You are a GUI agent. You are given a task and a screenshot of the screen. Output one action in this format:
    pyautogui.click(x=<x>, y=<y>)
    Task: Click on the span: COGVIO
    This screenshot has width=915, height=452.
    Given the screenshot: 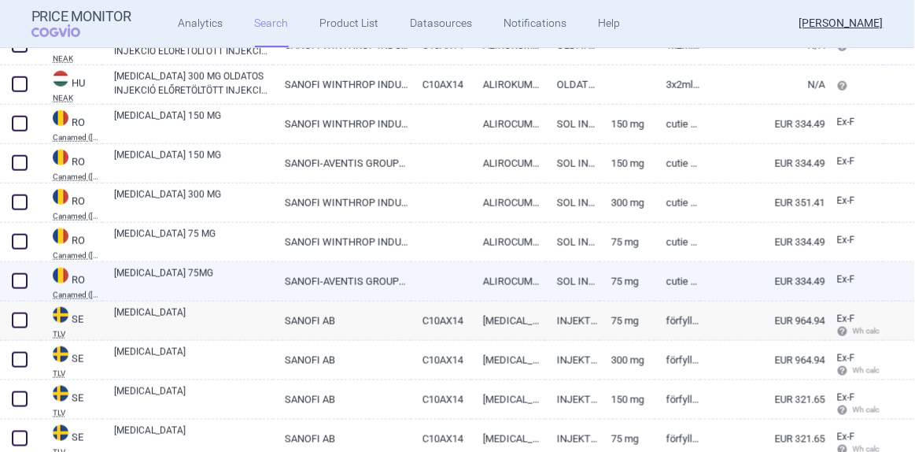 What is the action you would take?
    pyautogui.click(x=67, y=31)
    